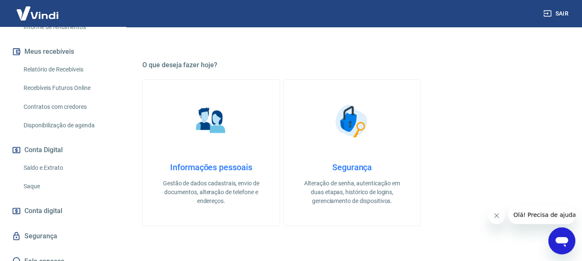 The width and height of the screenshot is (582, 261). I want to click on a: Informe de rendimentos, so click(68, 27).